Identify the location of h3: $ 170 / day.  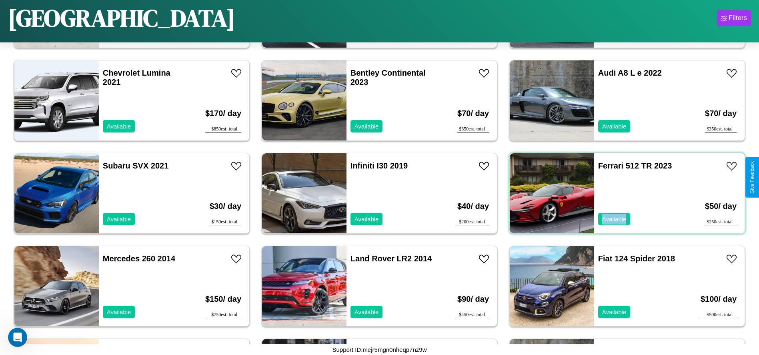
(223, 113).